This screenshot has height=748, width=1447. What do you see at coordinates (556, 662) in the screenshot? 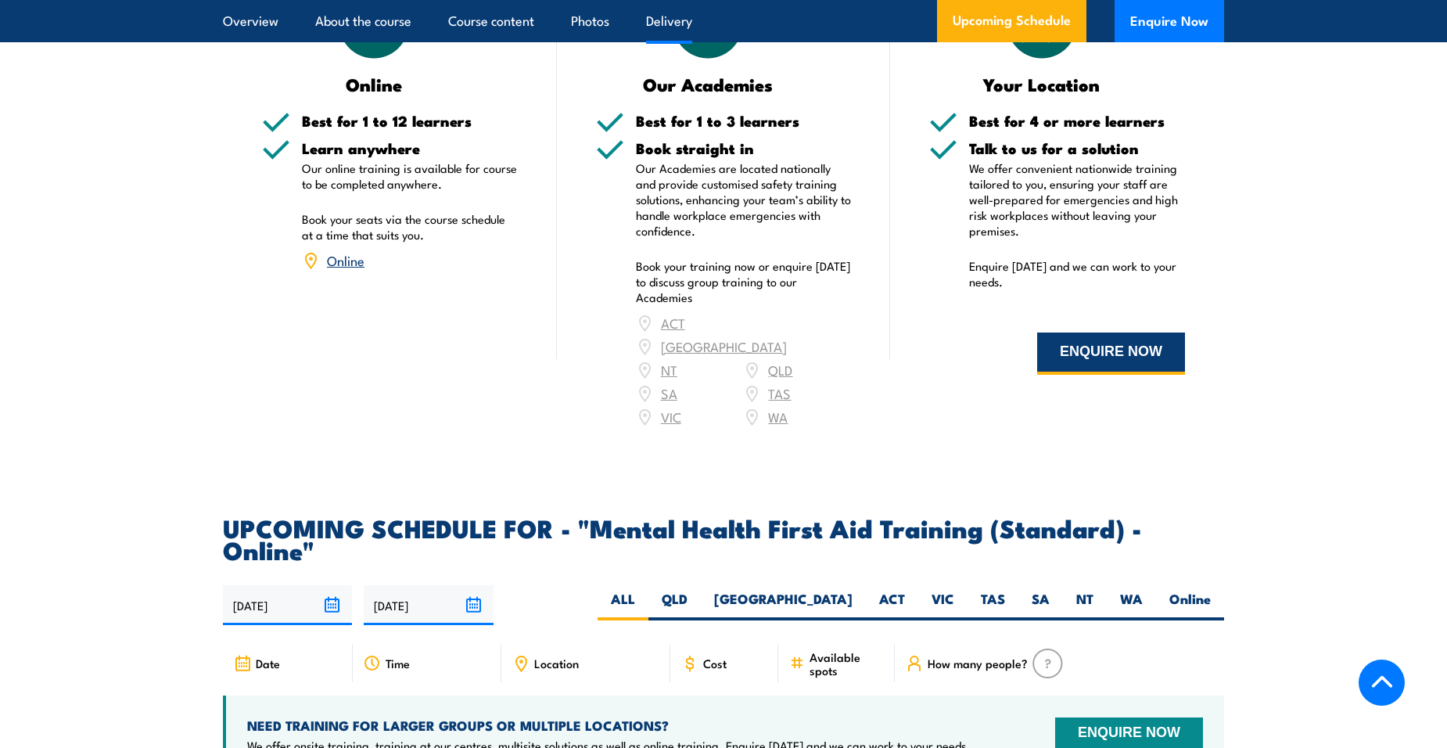
I see `span: Location` at bounding box center [556, 662].